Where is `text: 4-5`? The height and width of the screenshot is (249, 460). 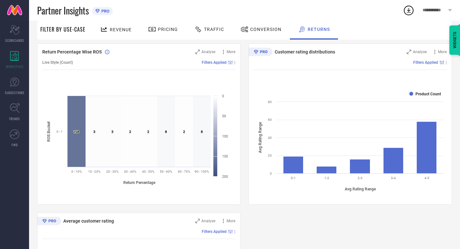 text: 4-5 is located at coordinates (427, 178).